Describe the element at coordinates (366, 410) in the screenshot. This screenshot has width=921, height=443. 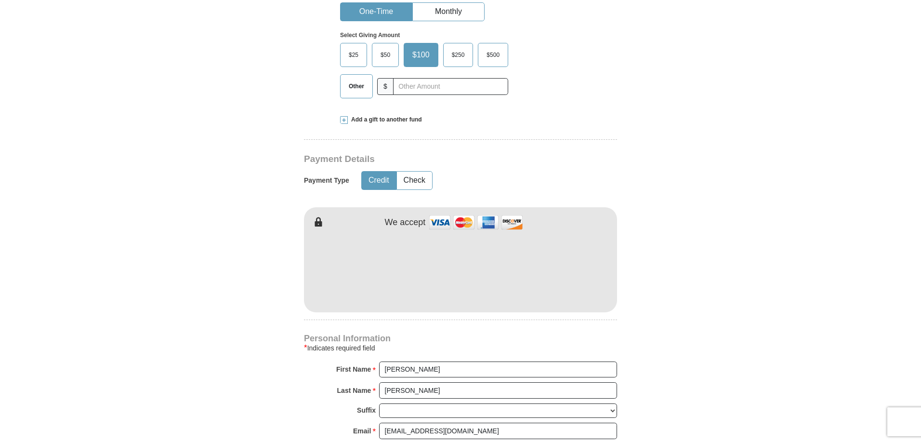
I see `strong: Suffix` at that location.